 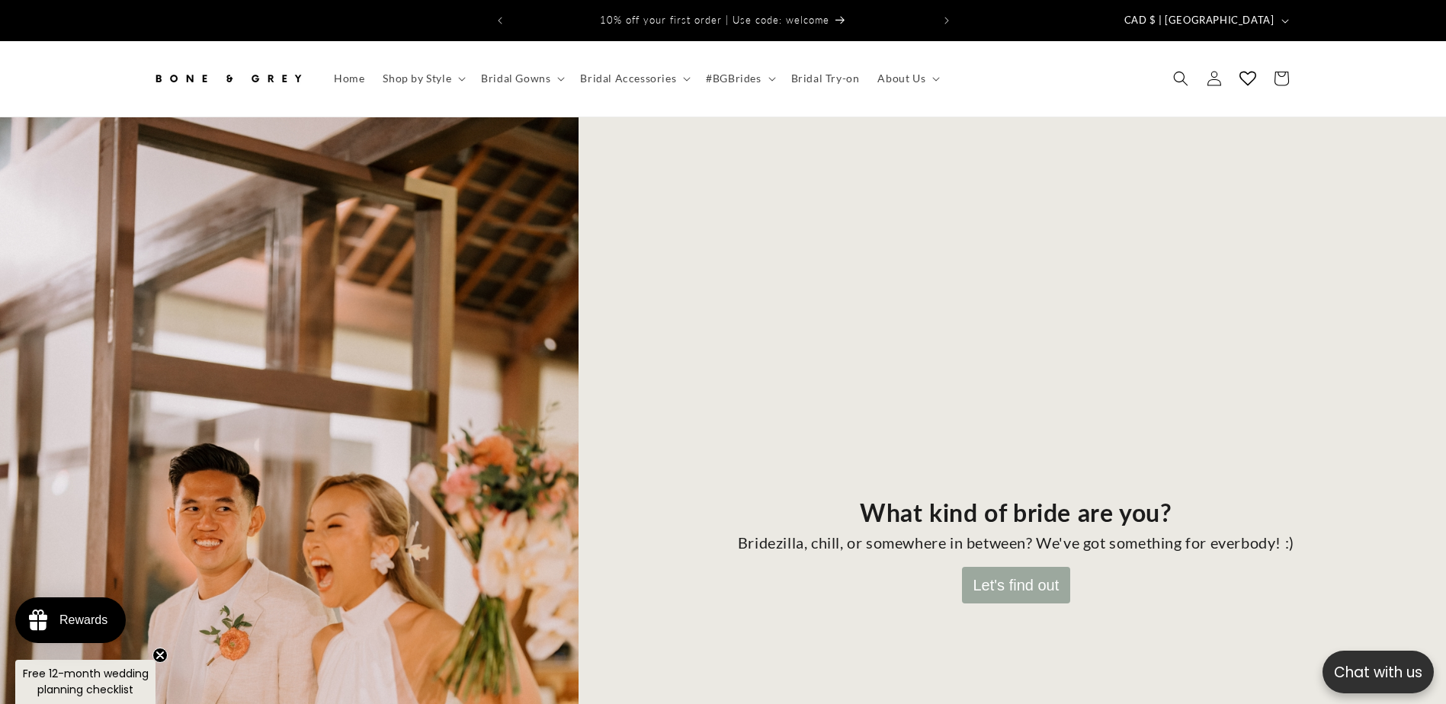 I want to click on summary: Bridal Gowns, so click(x=521, y=78).